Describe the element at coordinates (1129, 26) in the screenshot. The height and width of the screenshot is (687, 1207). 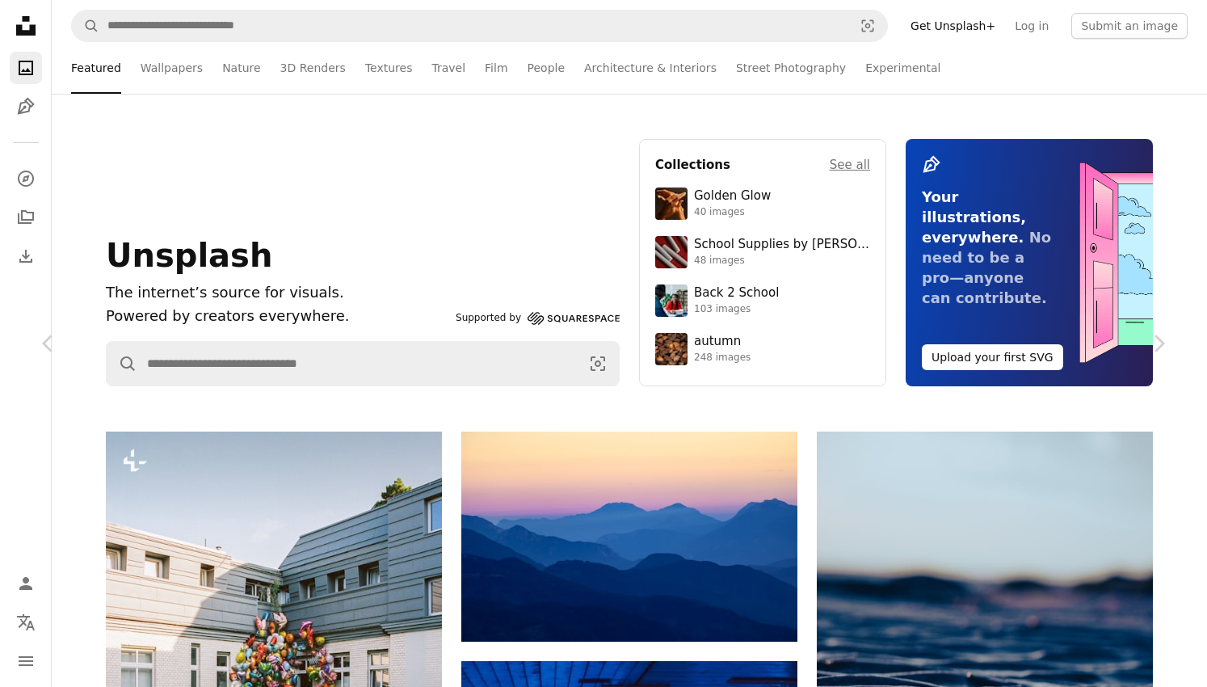
I see `button: Submit an image` at that location.